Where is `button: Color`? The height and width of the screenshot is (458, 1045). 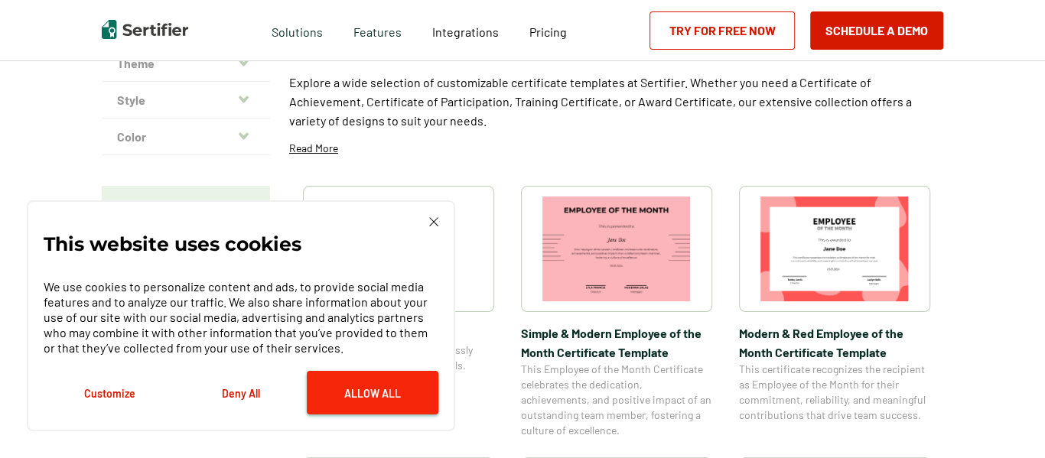 button: Color is located at coordinates (186, 137).